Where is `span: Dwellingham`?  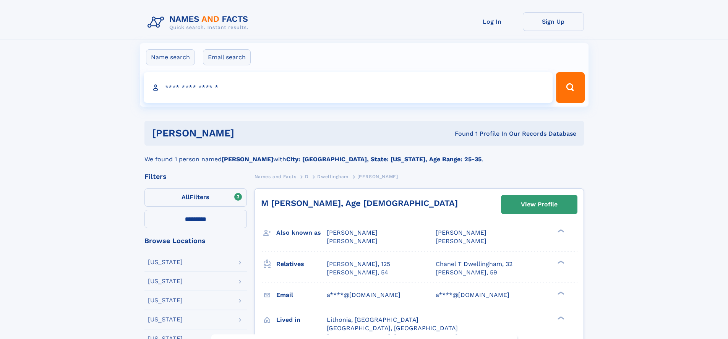 span: Dwellingham is located at coordinates (333, 177).